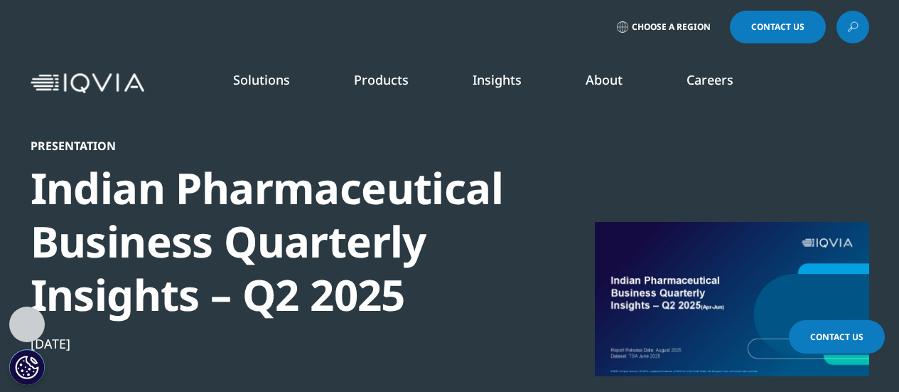 The width and height of the screenshot is (899, 392). I want to click on a: Insights, so click(497, 80).